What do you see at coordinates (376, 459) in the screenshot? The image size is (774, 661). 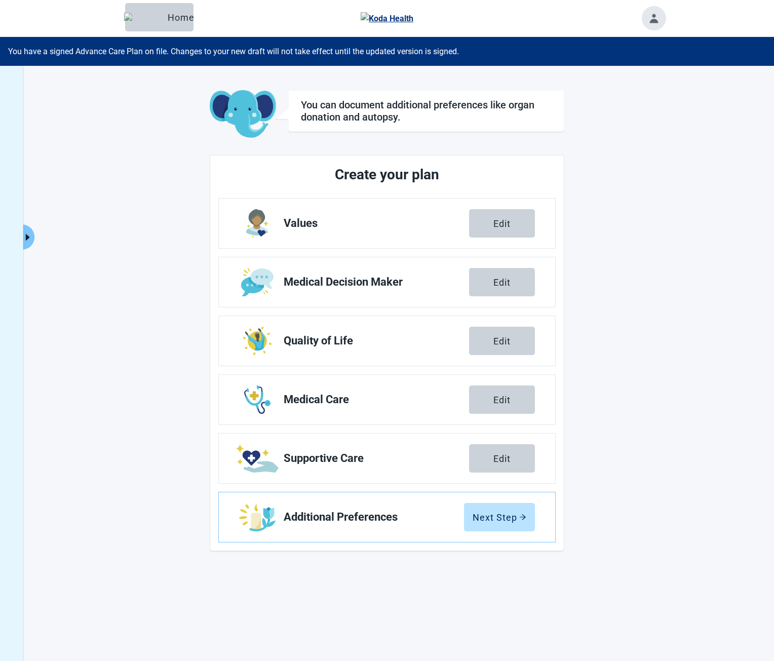 I see `span: Supportive Care` at bounding box center [376, 459].